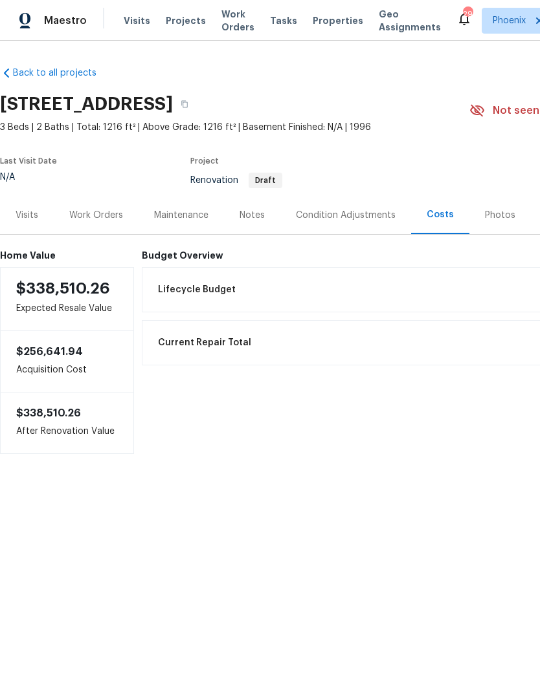 The height and width of the screenshot is (699, 540). Describe the element at coordinates (65, 21) in the screenshot. I see `span: Maestro` at that location.